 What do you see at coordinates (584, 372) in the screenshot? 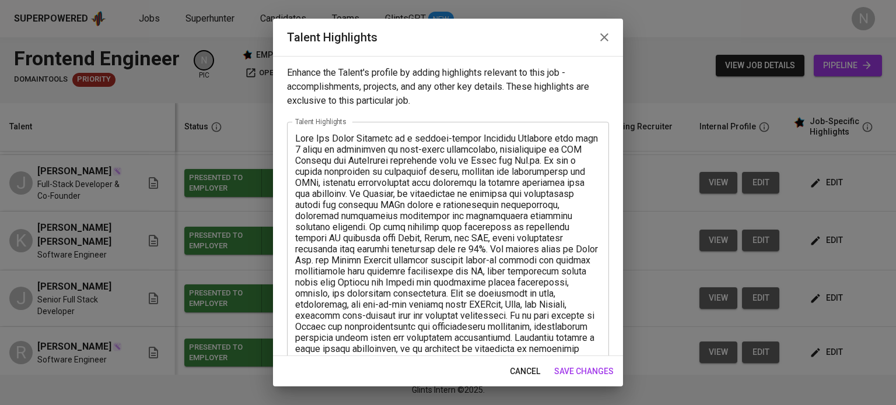
I see `button: save changes` at bounding box center [584, 372].